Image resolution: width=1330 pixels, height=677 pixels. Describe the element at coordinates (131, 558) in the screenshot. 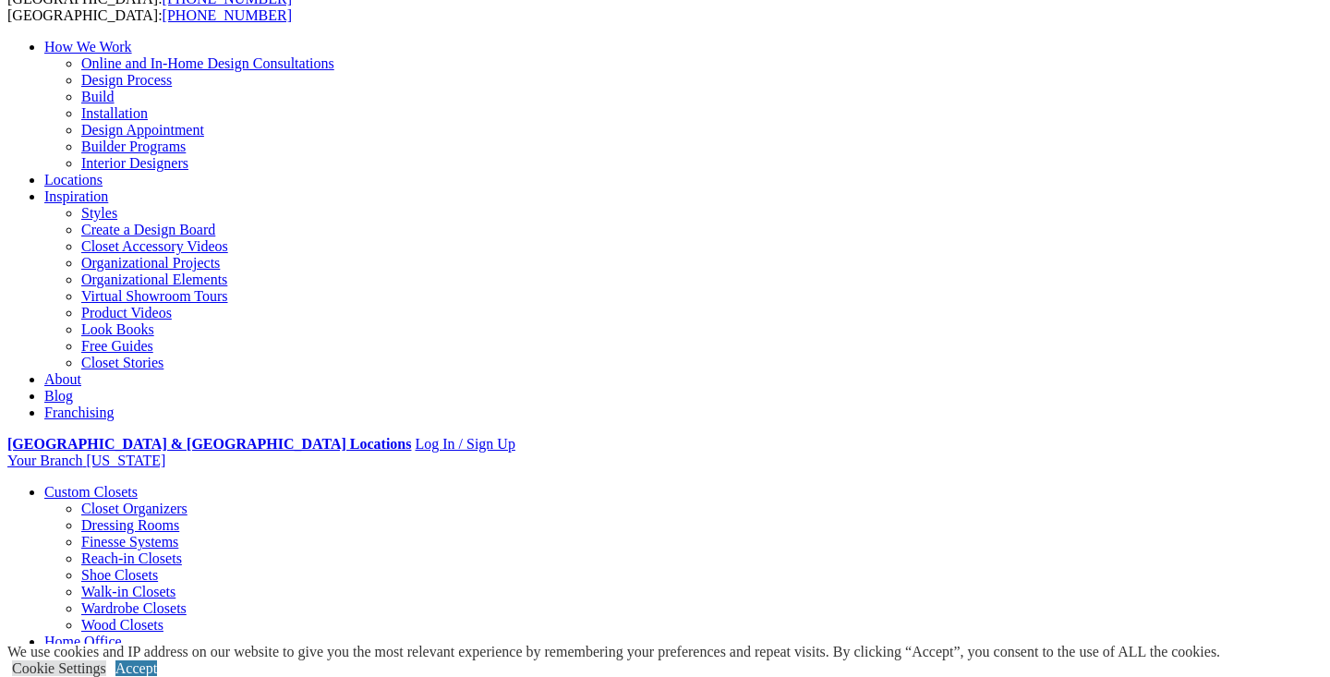

I see `a: Reach-in Closets` at that location.